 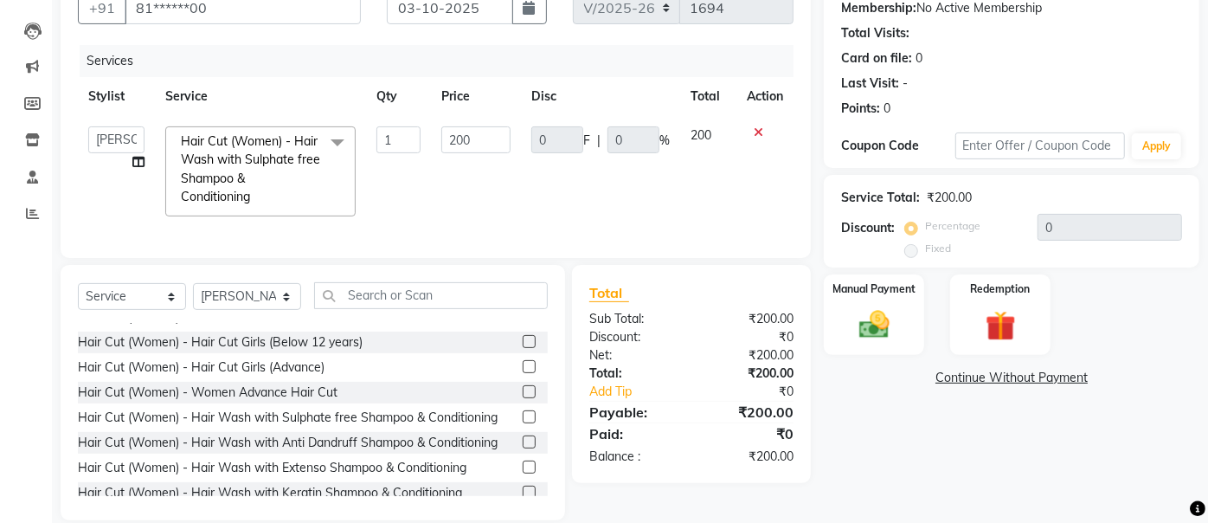 I want to click on button: Apply, so click(x=1156, y=146).